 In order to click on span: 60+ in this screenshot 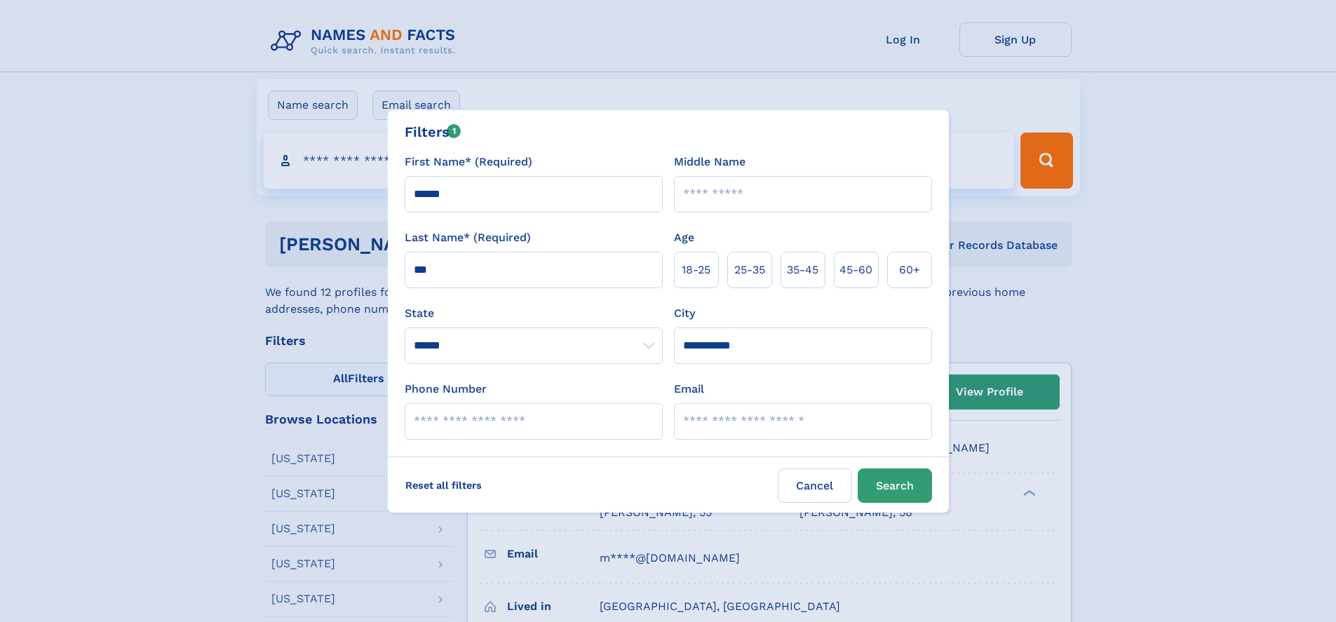, I will do `click(910, 270)`.